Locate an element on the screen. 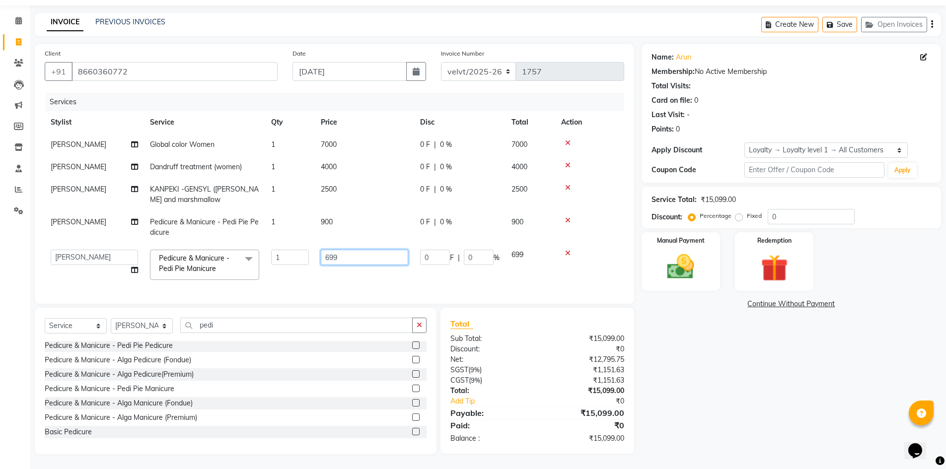  img: _cash.svg is located at coordinates (681, 267).